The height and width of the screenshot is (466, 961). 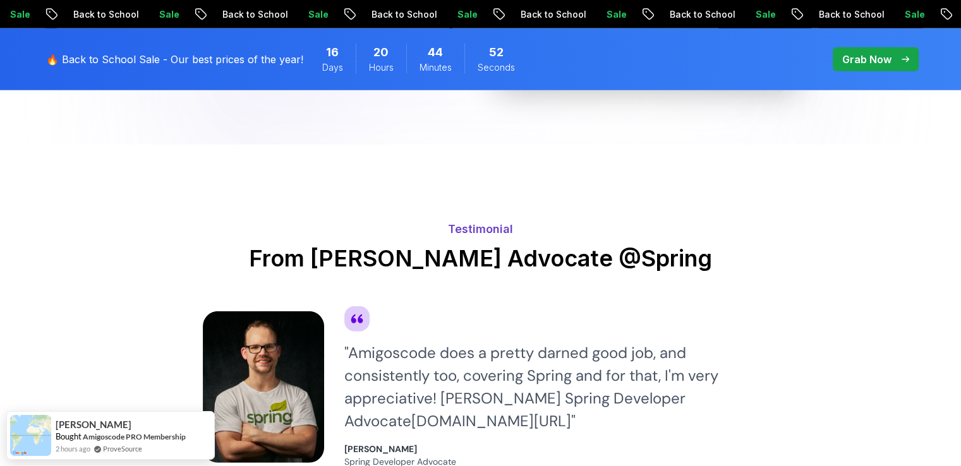 What do you see at coordinates (134, 437) in the screenshot?
I see `a: Amigoscode PRO Membership` at bounding box center [134, 437].